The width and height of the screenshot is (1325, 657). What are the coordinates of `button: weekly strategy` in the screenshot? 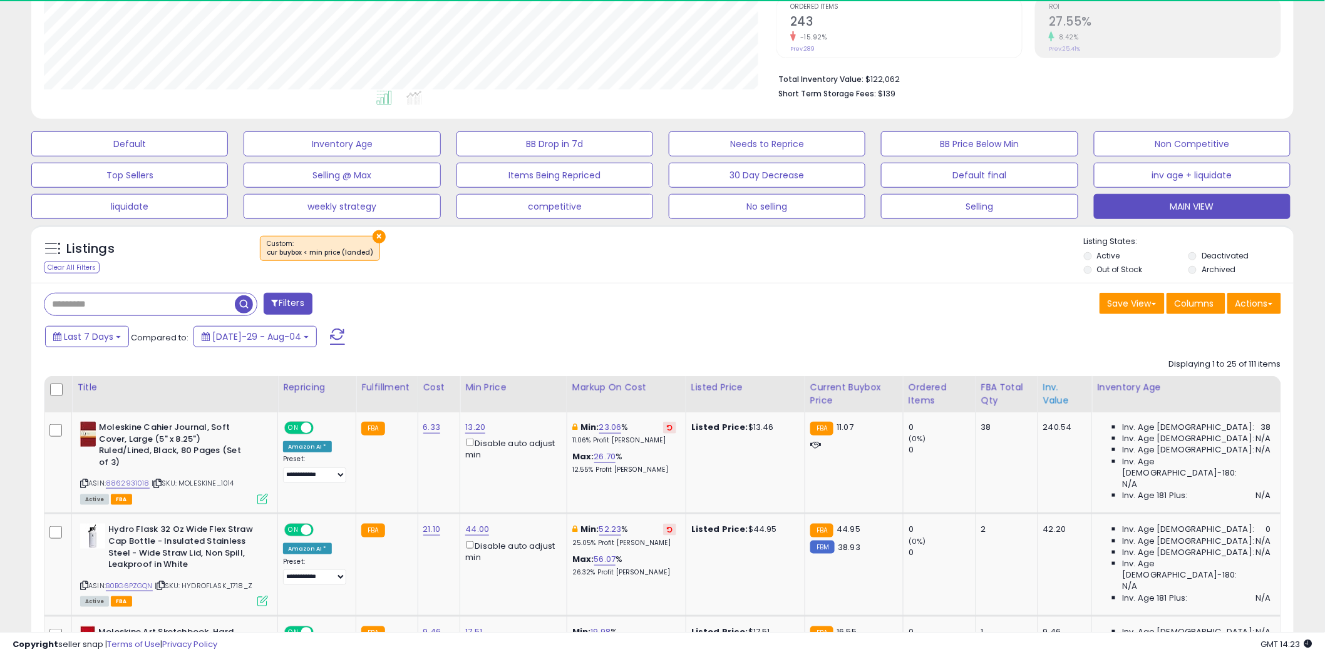 It's located at (342, 207).